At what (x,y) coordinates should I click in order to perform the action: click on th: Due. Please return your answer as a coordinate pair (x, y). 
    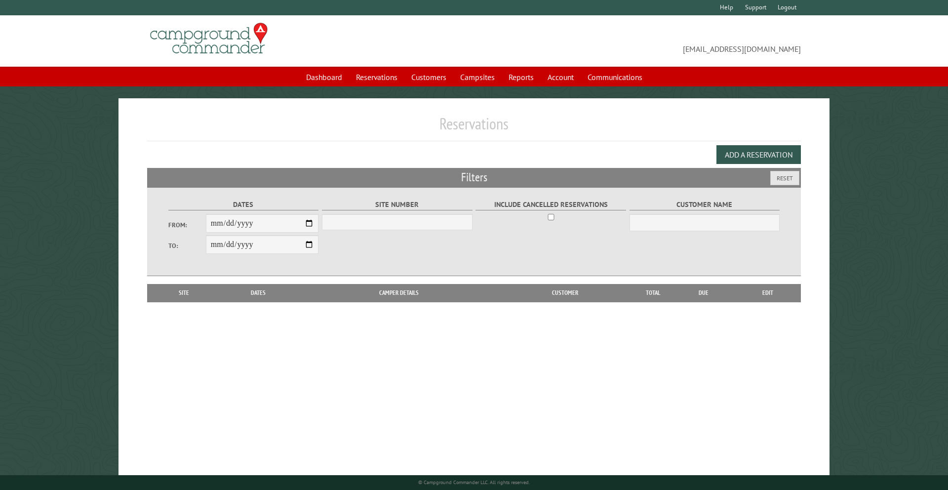
    Looking at the image, I should click on (704, 293).